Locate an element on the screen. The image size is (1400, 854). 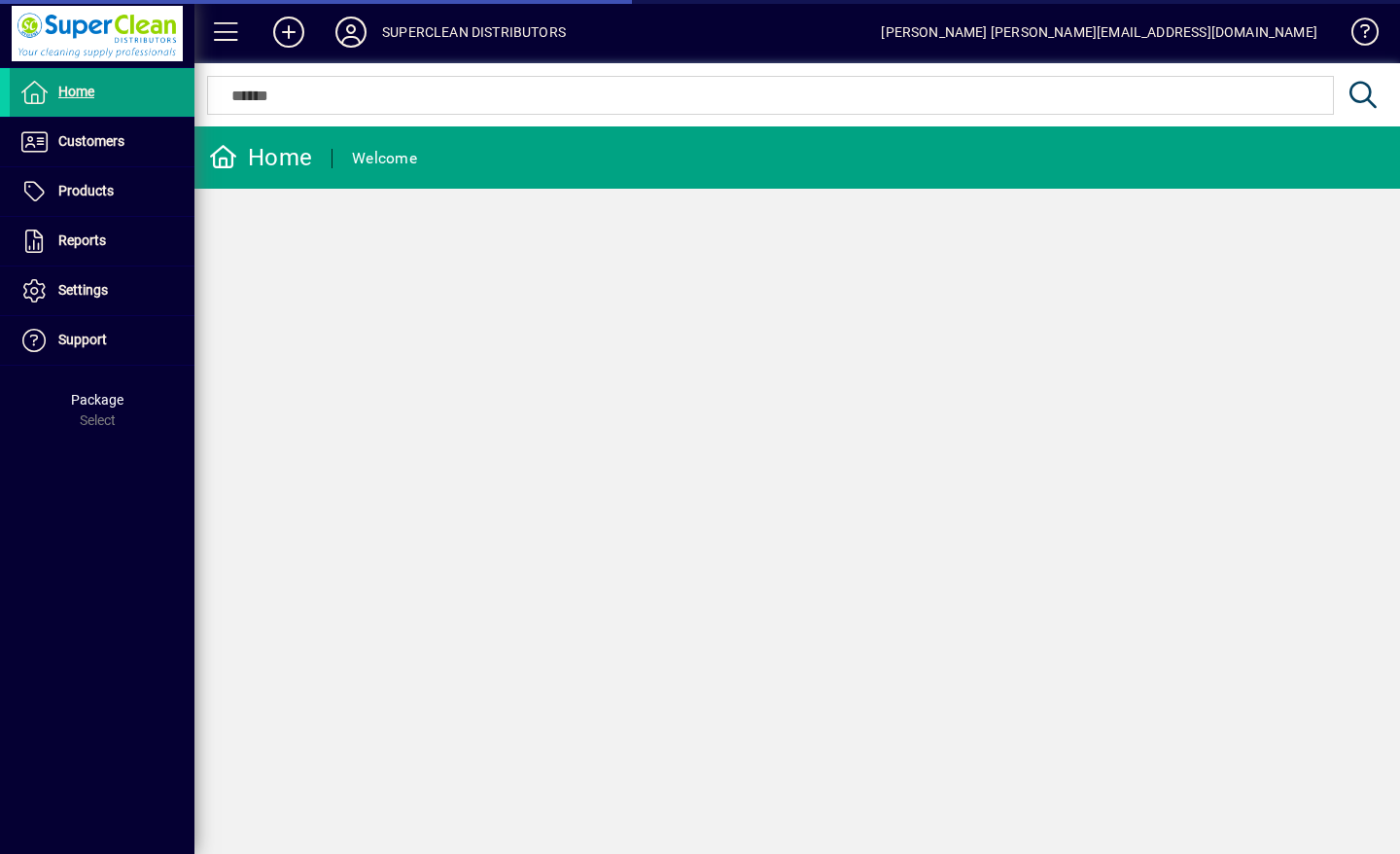
a: Support is located at coordinates (103, 340).